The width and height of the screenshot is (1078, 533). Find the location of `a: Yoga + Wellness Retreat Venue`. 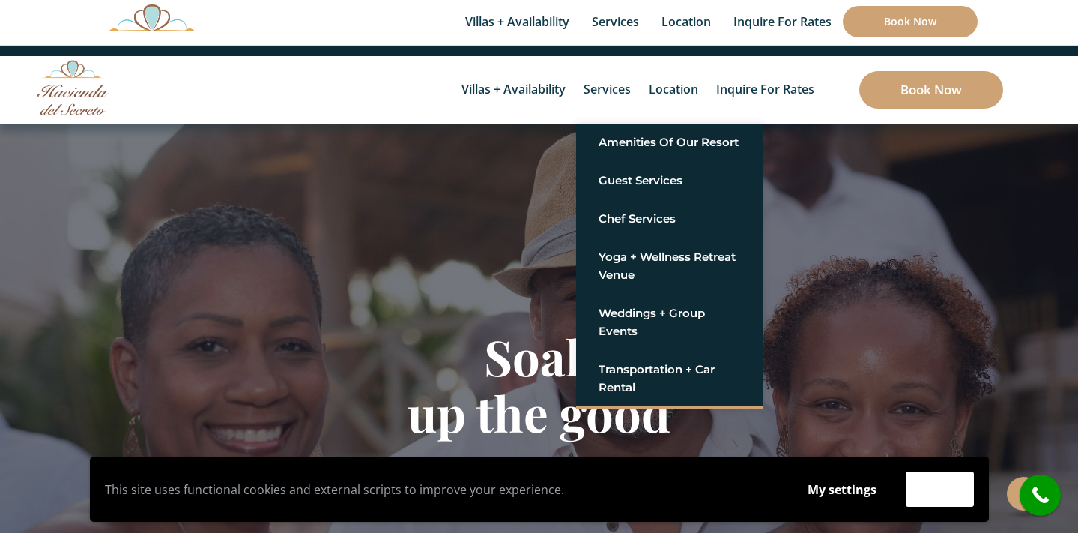

a: Yoga + Wellness Retreat Venue is located at coordinates (670, 266).